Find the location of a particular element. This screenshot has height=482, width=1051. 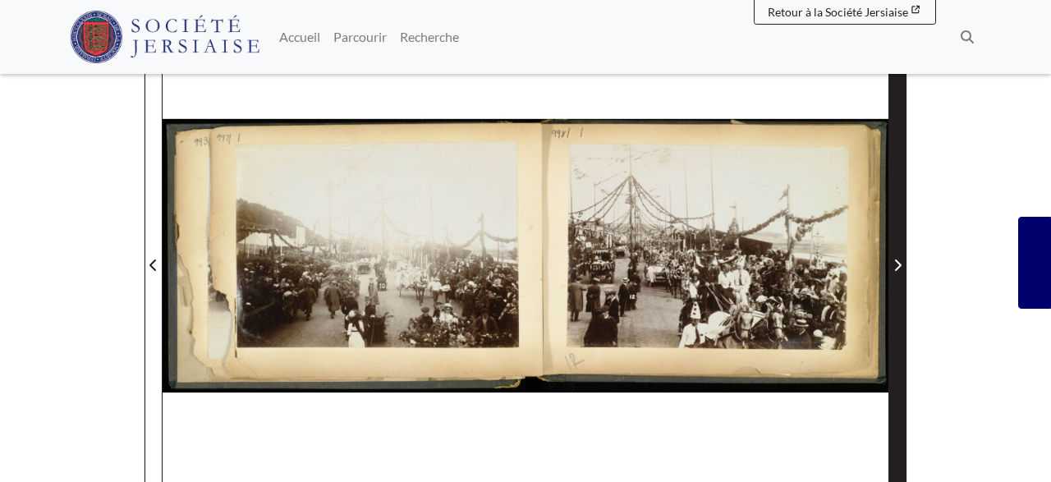

a: Recherche is located at coordinates (430, 37).